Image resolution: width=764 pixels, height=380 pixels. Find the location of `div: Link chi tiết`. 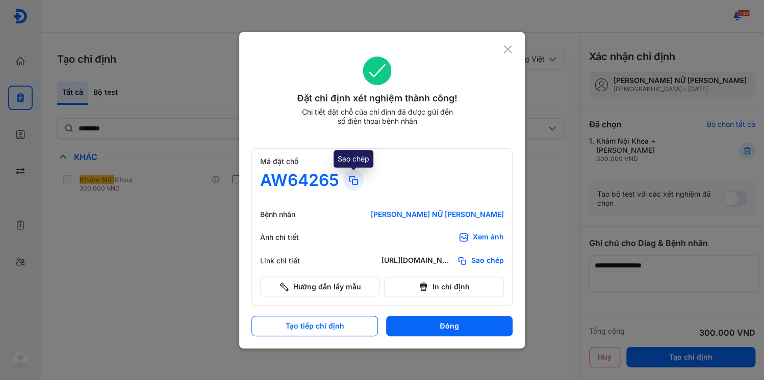

div: Link chi tiết is located at coordinates (291, 261).